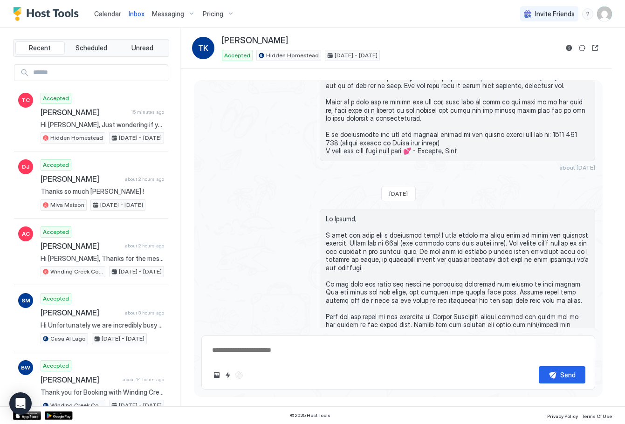 This screenshot has width=625, height=424. Describe the element at coordinates (48, 14) in the screenshot. I see `div: Host Tools Logo` at that location.